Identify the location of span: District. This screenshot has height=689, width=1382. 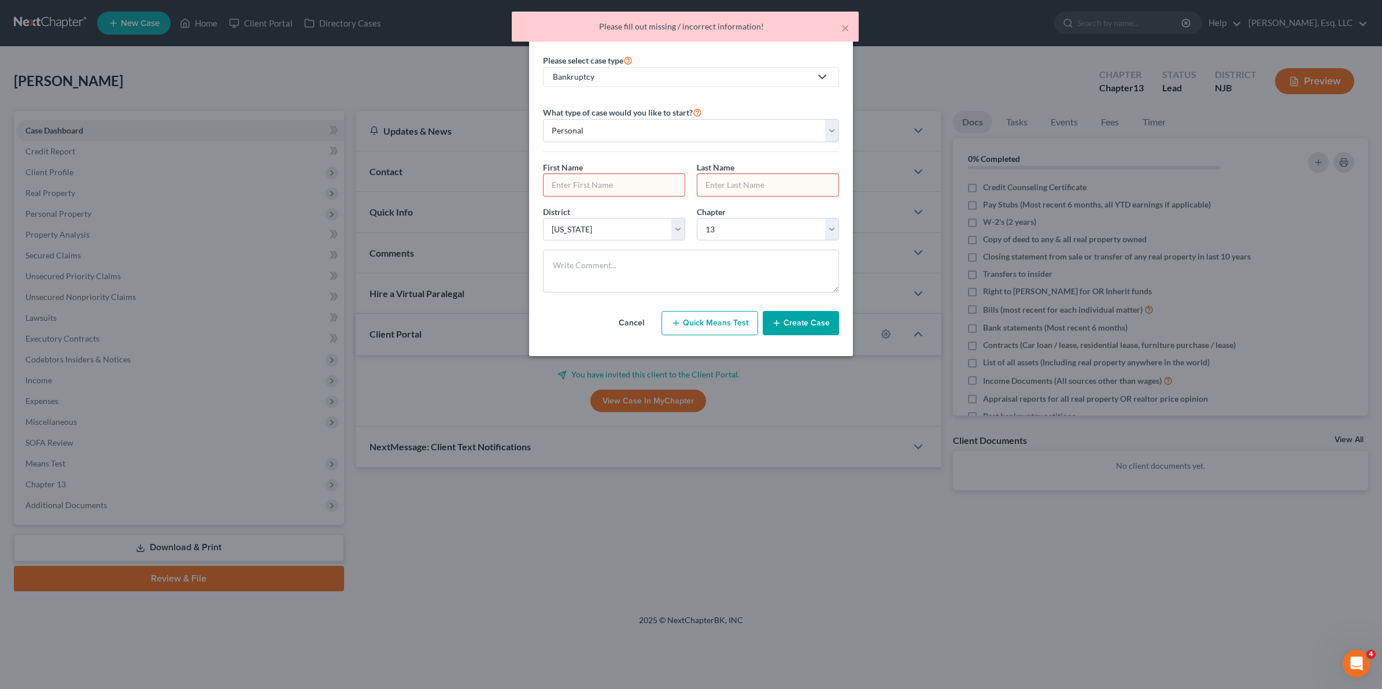
(556, 212).